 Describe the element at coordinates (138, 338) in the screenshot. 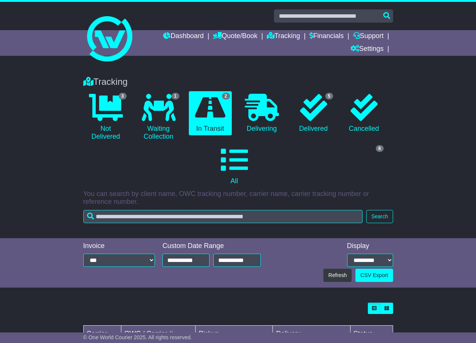

I see `span: © One World Courier 2025. All rights reserved.` at that location.